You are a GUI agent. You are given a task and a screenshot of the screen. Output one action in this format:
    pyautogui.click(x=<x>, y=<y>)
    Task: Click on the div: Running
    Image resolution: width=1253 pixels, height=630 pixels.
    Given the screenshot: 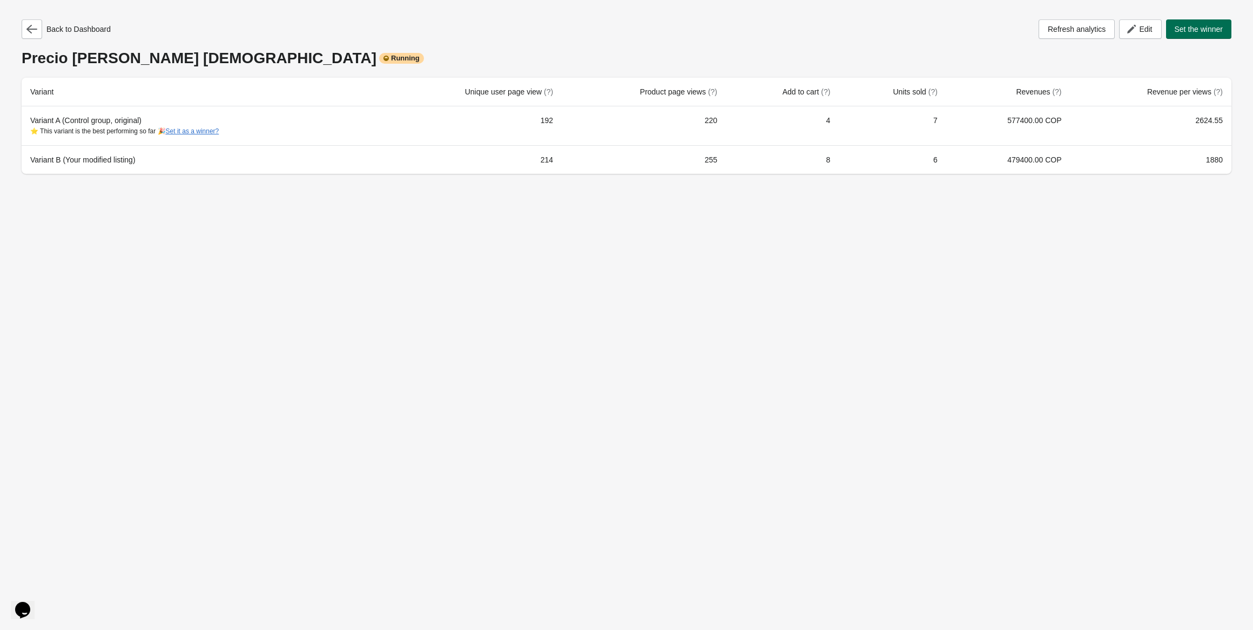 What is the action you would take?
    pyautogui.click(x=401, y=58)
    